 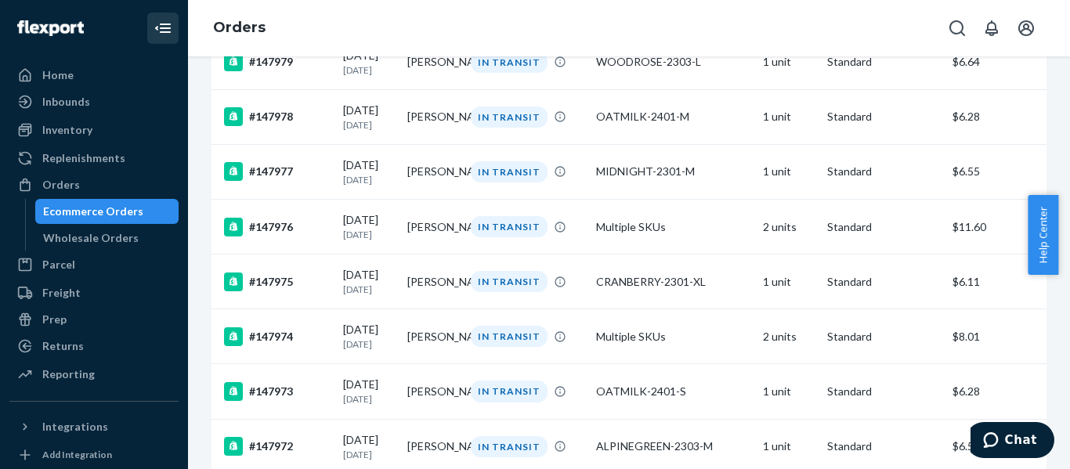 I want to click on div: #147974, so click(x=277, y=337).